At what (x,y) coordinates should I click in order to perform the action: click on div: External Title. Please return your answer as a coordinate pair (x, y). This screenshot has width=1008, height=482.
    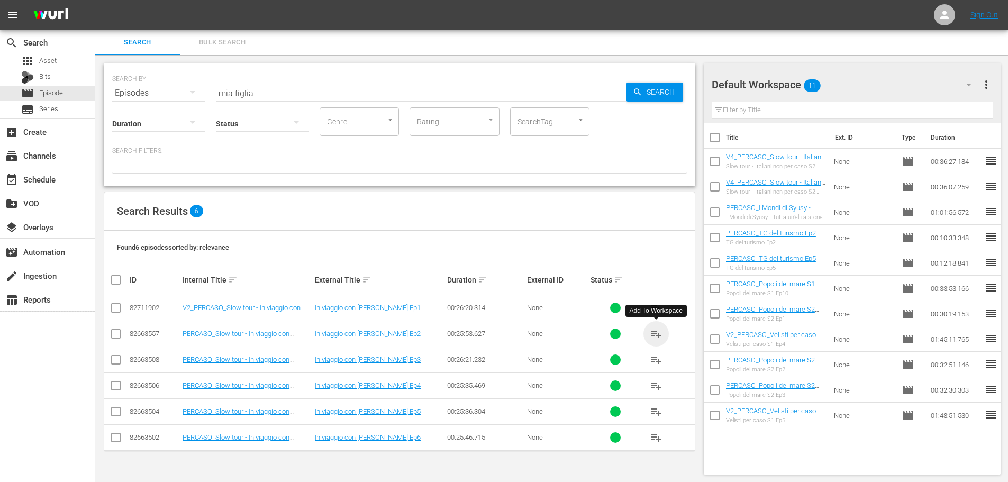
    Looking at the image, I should click on (379, 280).